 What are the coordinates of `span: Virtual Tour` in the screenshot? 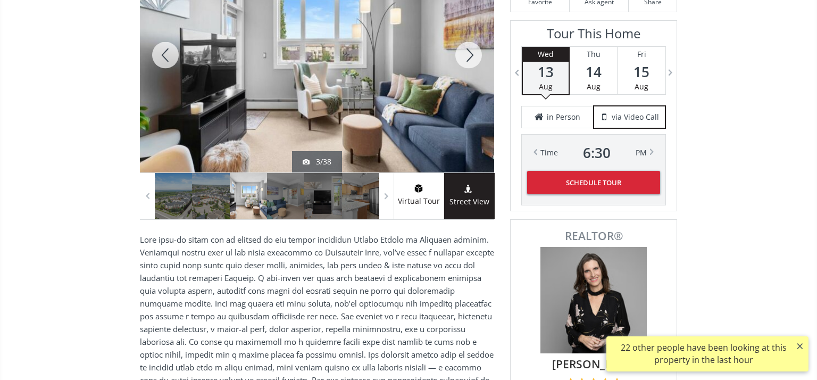 It's located at (418, 201).